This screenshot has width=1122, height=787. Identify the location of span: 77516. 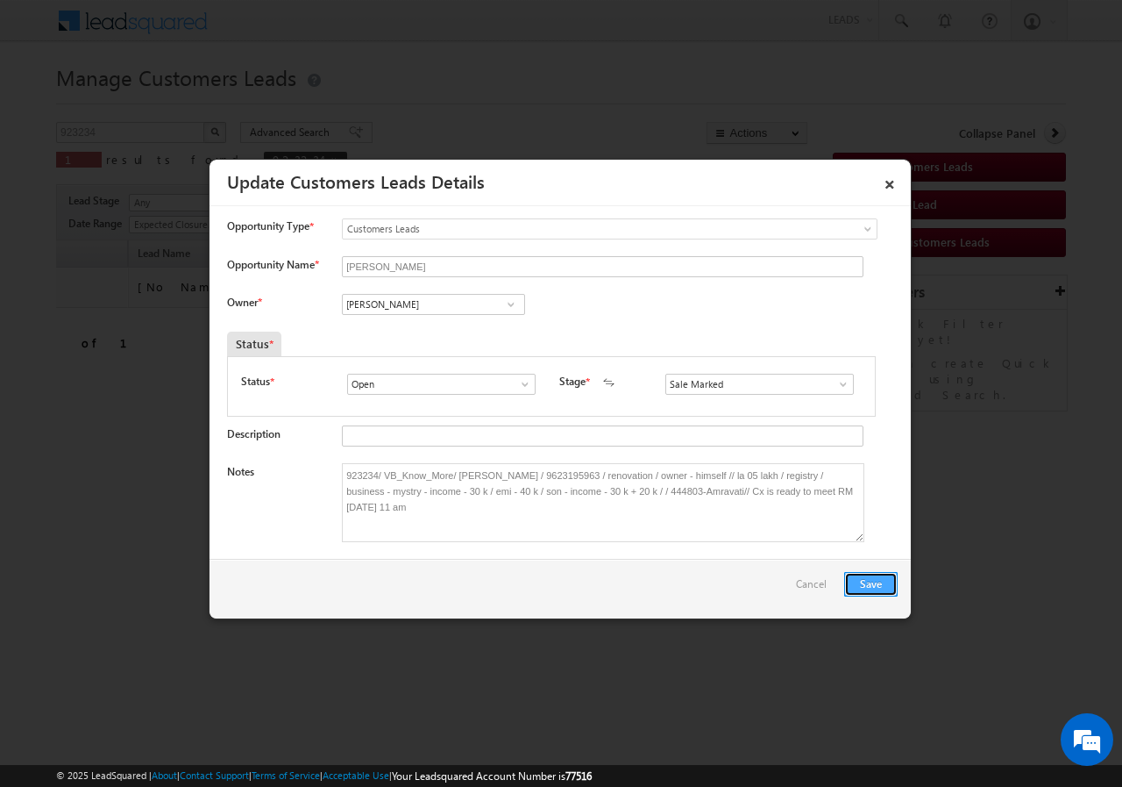
(579, 775).